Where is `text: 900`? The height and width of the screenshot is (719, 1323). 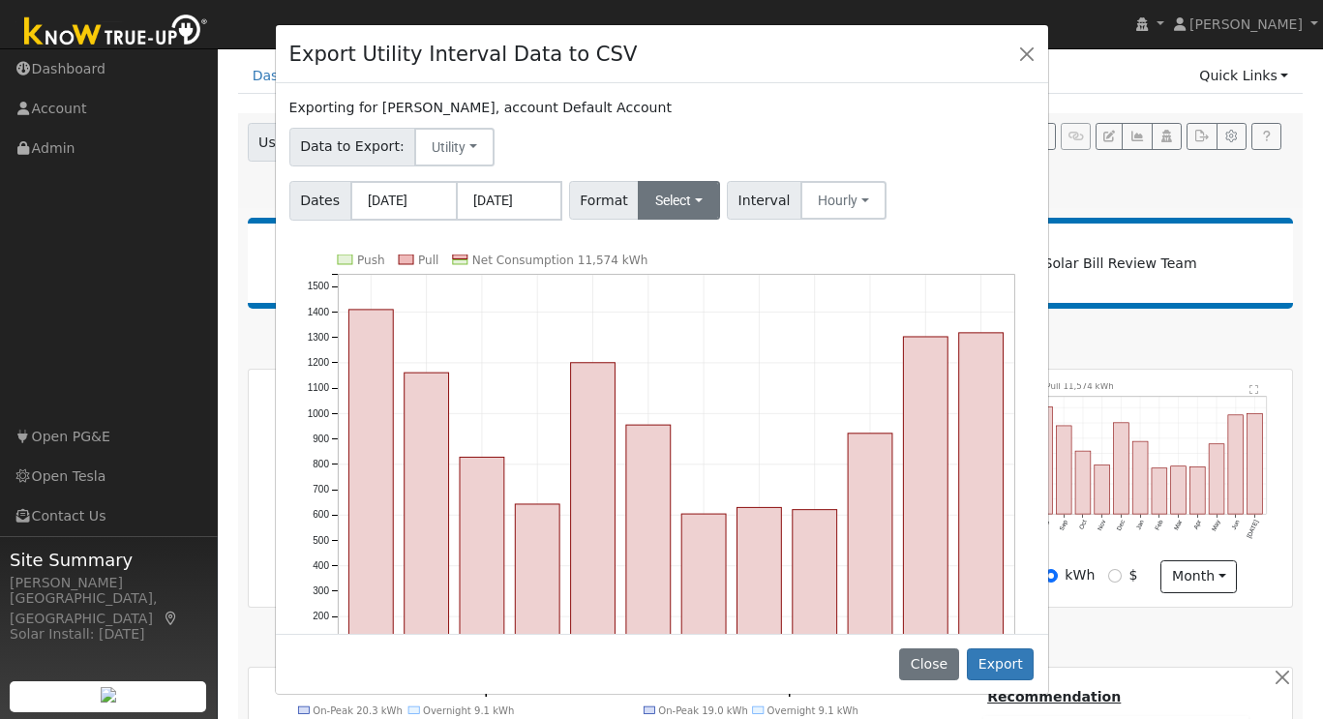 text: 900 is located at coordinates (320, 439).